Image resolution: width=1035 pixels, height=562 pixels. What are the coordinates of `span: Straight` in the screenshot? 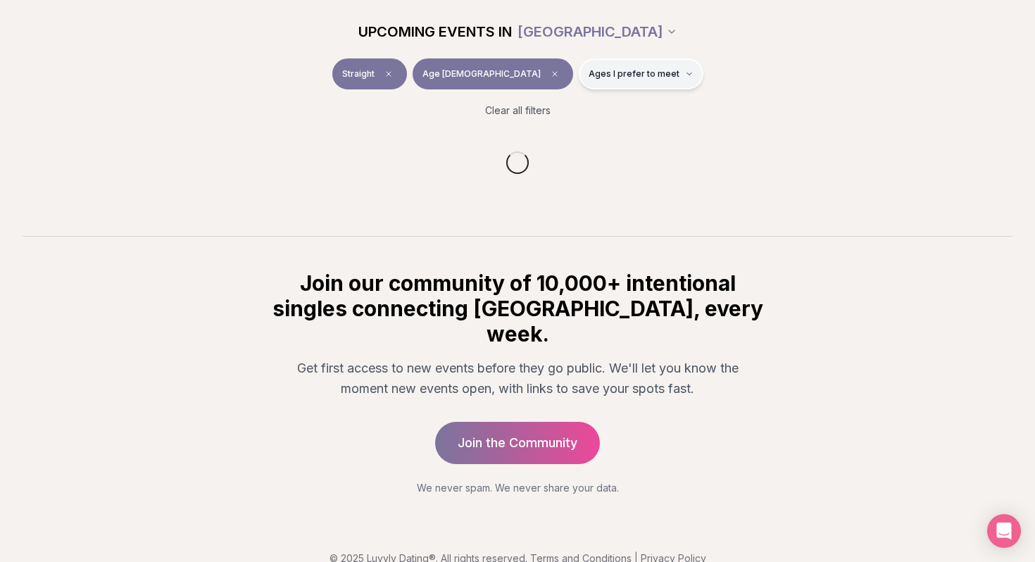 It's located at (358, 74).